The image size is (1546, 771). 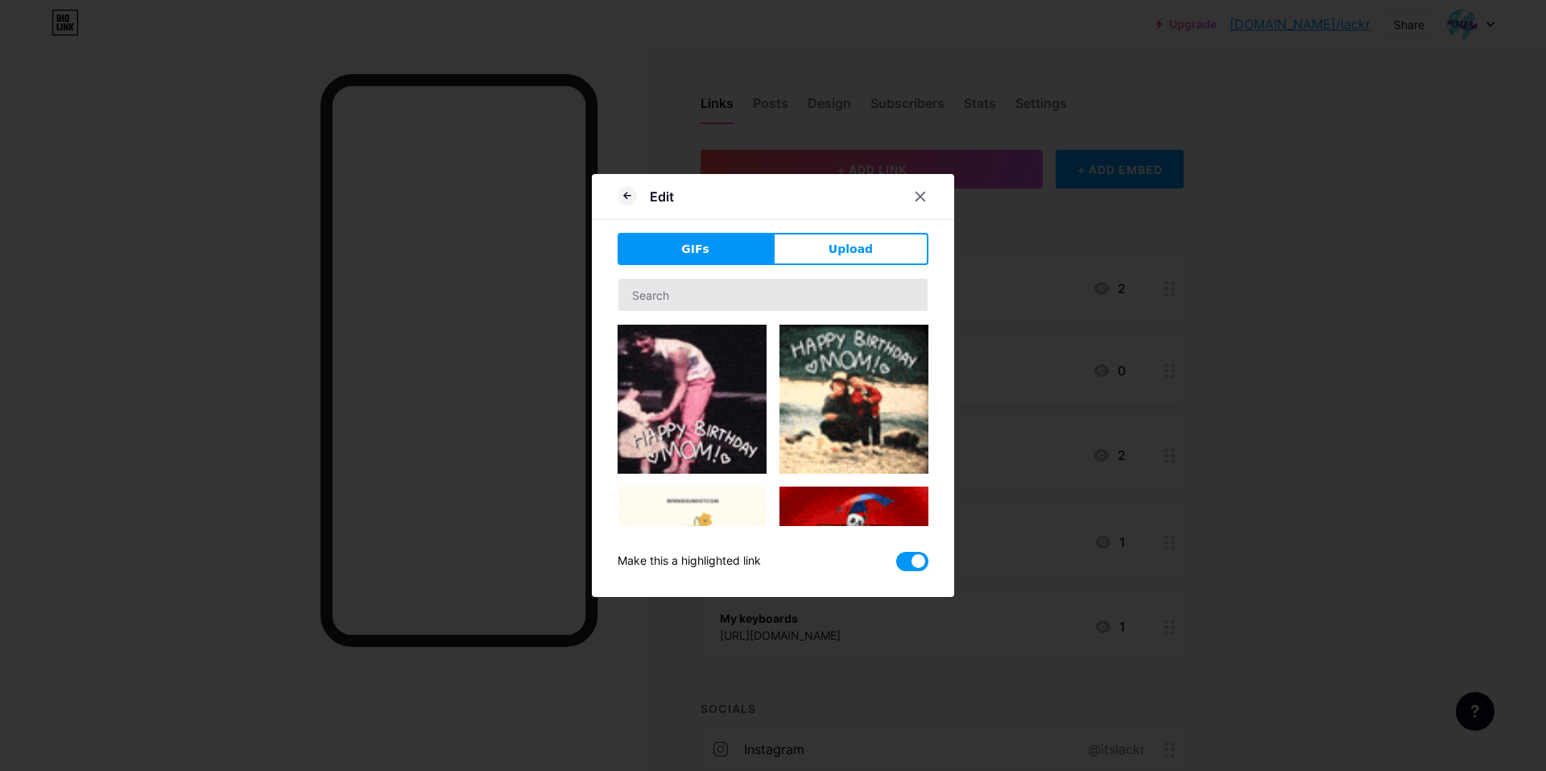 What do you see at coordinates (695, 249) in the screenshot?
I see `span: GIFs` at bounding box center [695, 249].